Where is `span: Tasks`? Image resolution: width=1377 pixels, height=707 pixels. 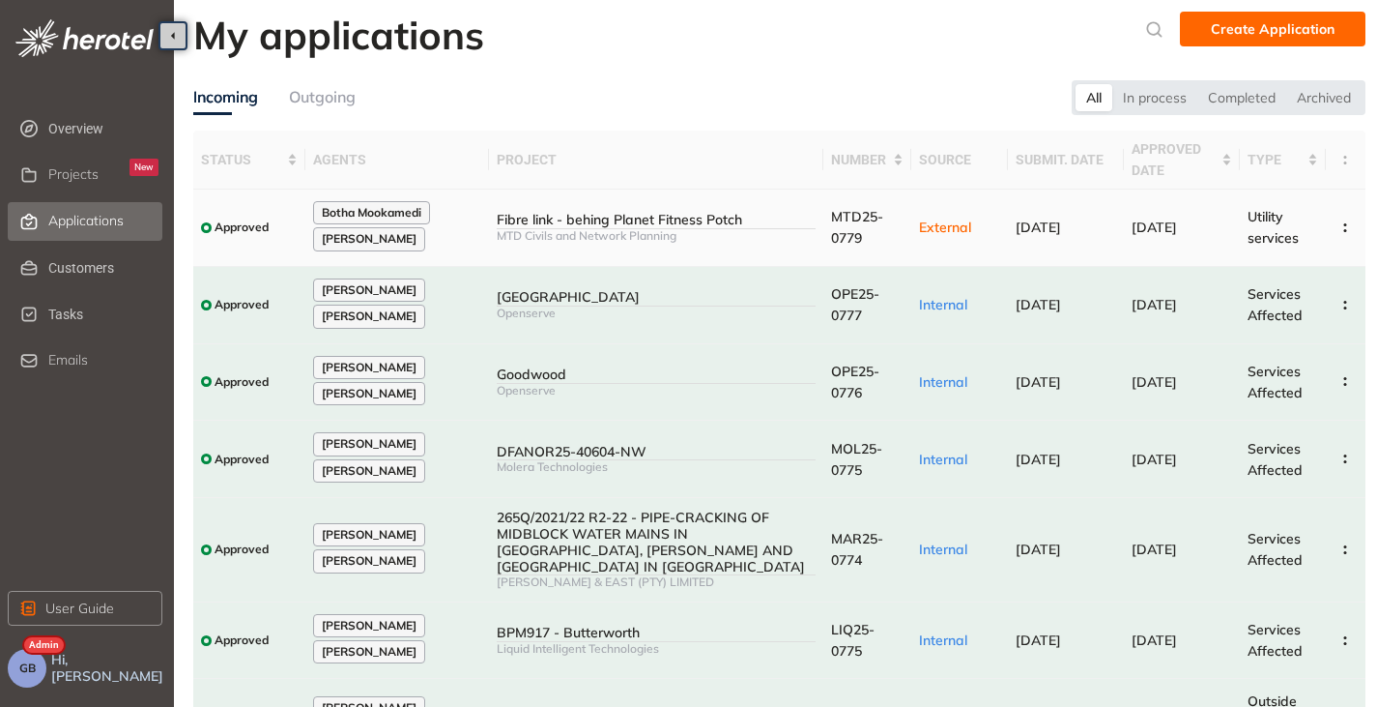
span: Tasks is located at coordinates (103, 314).